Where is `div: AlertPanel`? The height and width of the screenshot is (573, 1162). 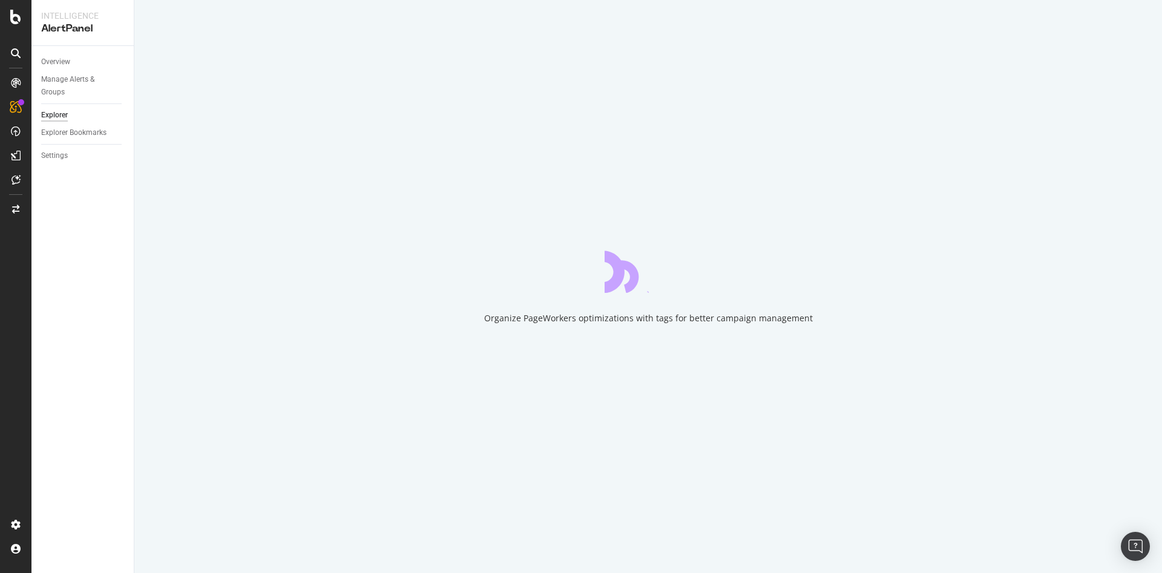
div: AlertPanel is located at coordinates (82, 28).